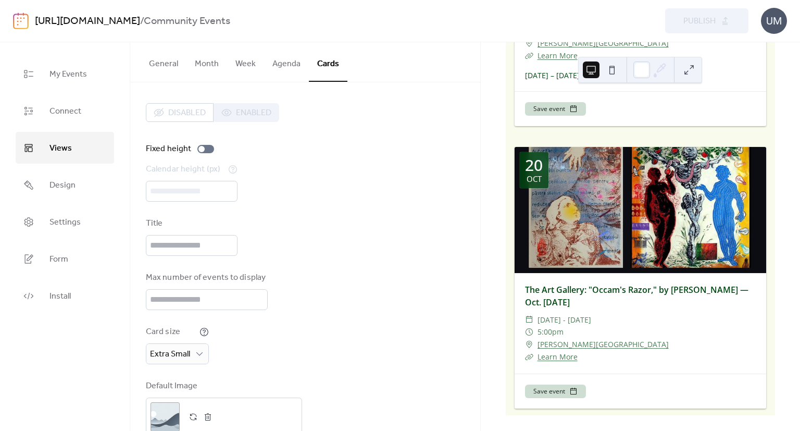  Describe the element at coordinates (191, 224) in the screenshot. I see `div: Title` at that location.